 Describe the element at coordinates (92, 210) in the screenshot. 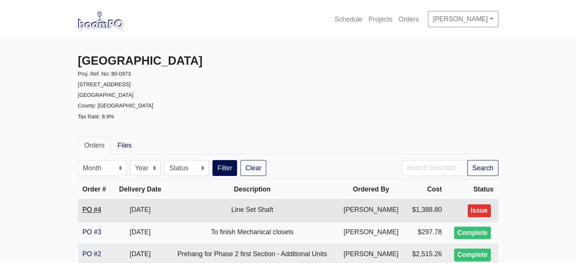

I see `a: PO #4` at that location.